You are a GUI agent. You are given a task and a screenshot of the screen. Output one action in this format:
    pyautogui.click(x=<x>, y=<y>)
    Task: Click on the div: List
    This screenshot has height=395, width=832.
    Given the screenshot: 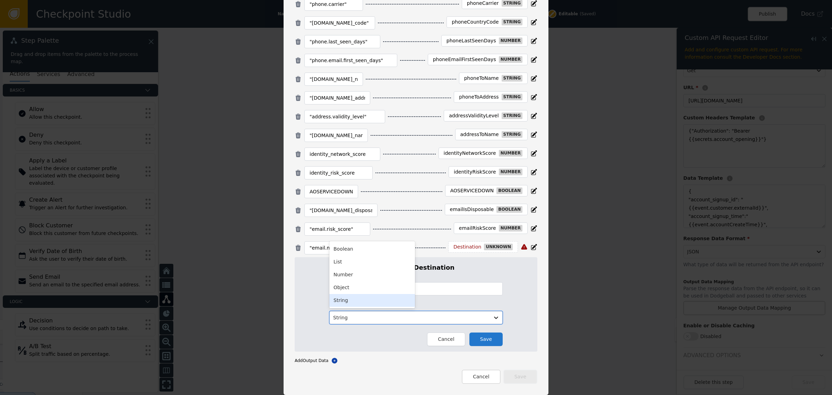 What is the action you would take?
    pyautogui.click(x=372, y=261)
    